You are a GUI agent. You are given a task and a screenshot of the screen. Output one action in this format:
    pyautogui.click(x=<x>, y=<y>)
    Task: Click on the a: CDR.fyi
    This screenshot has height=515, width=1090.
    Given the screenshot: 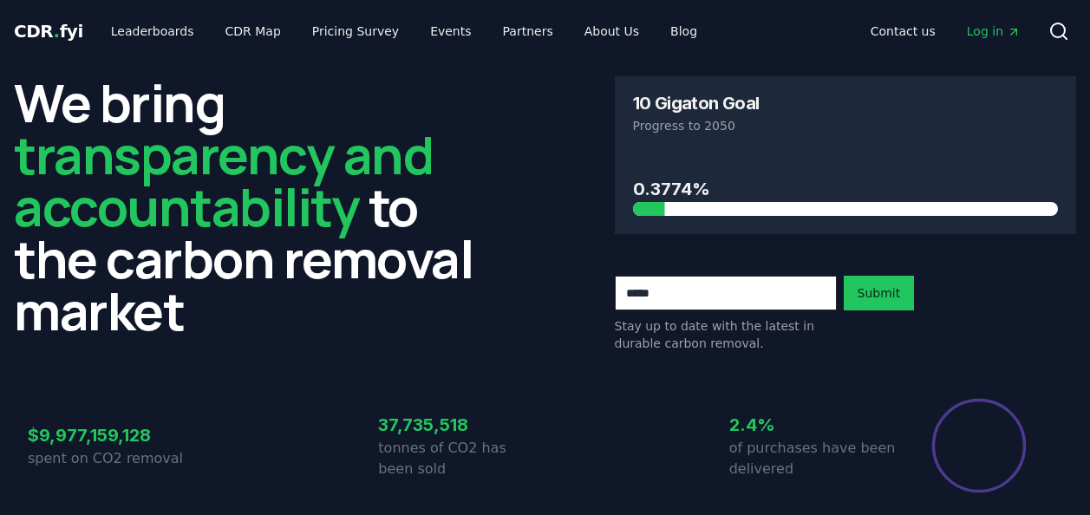 What is the action you would take?
    pyautogui.click(x=49, y=31)
    